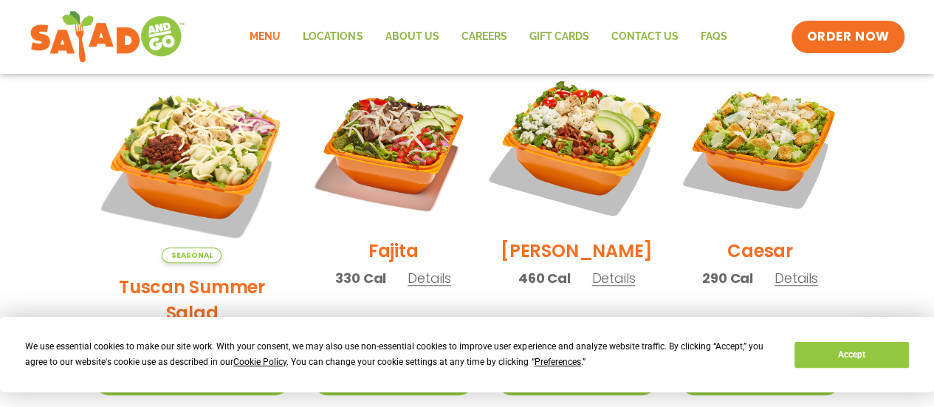 Image resolution: width=934 pixels, height=407 pixels. Describe the element at coordinates (260, 362) in the screenshot. I see `span: Cookie Policy` at that location.